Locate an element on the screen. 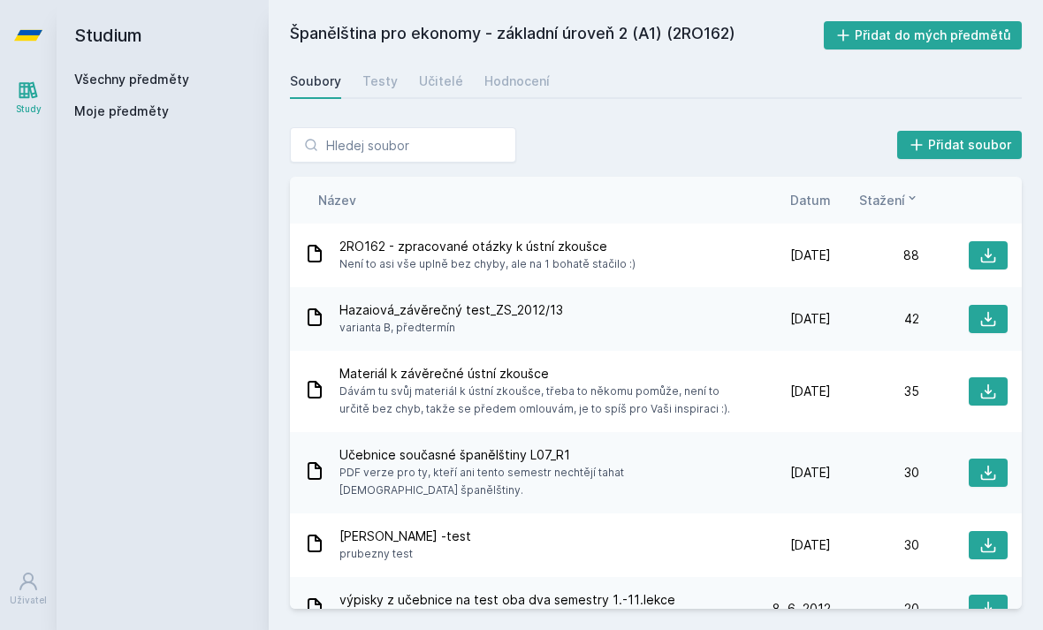 The height and width of the screenshot is (630, 1043). span: Dávám tu svůj materiál k ústní zkoušce, třeba to někomu pomůže, není to určitě bez chyb, takže se... is located at coordinates (537, 400).